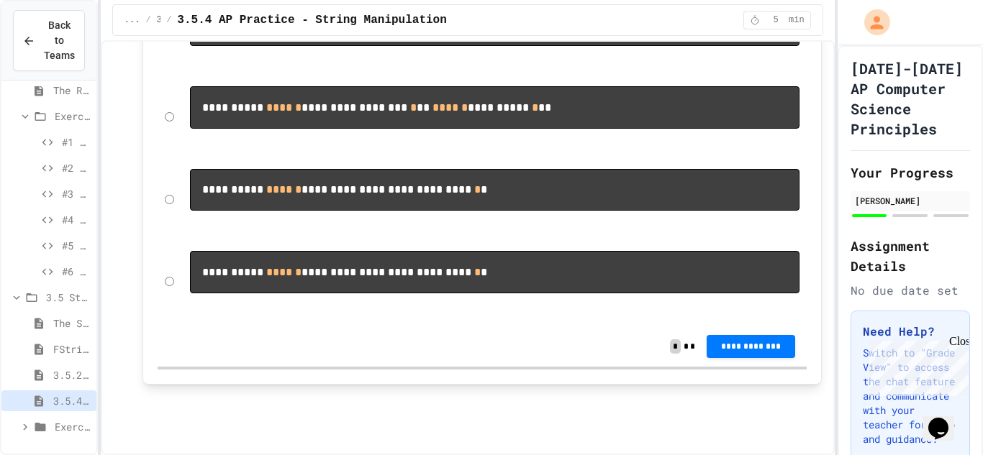 The width and height of the screenshot is (983, 455). Describe the element at coordinates (72, 375) in the screenshot. I see `span: 3.5.2: Review - String Operators` at that location.